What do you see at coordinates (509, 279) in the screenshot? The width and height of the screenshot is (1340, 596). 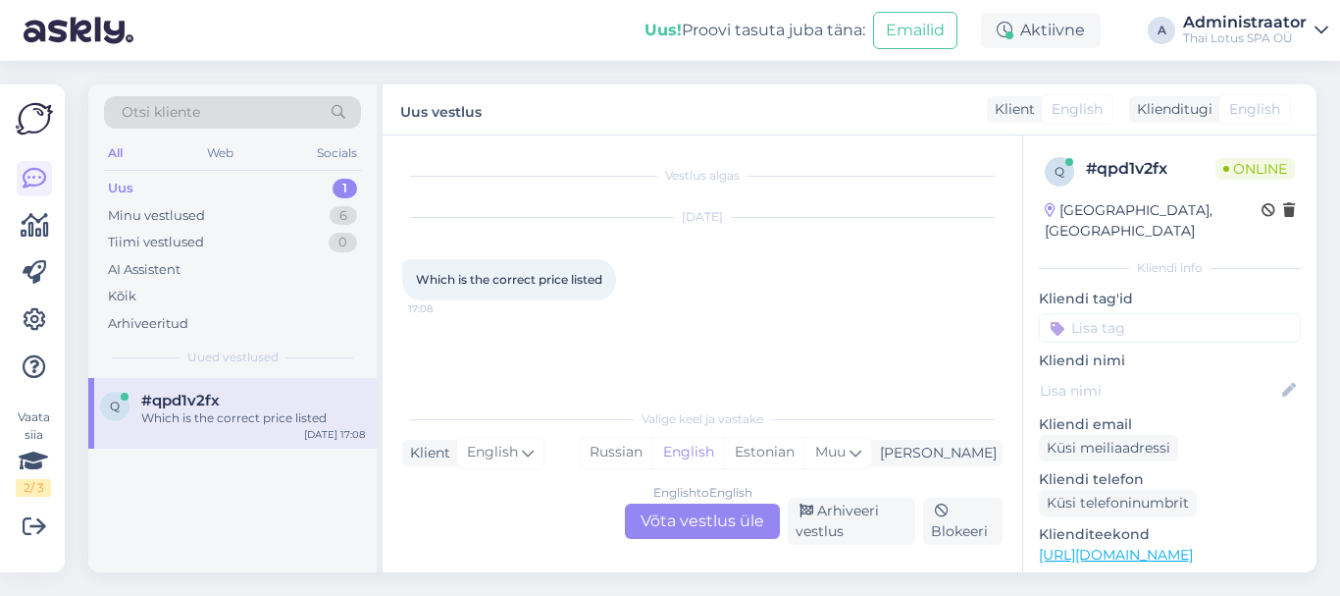 I see `span: Which is the correct price listed` at bounding box center [509, 279].